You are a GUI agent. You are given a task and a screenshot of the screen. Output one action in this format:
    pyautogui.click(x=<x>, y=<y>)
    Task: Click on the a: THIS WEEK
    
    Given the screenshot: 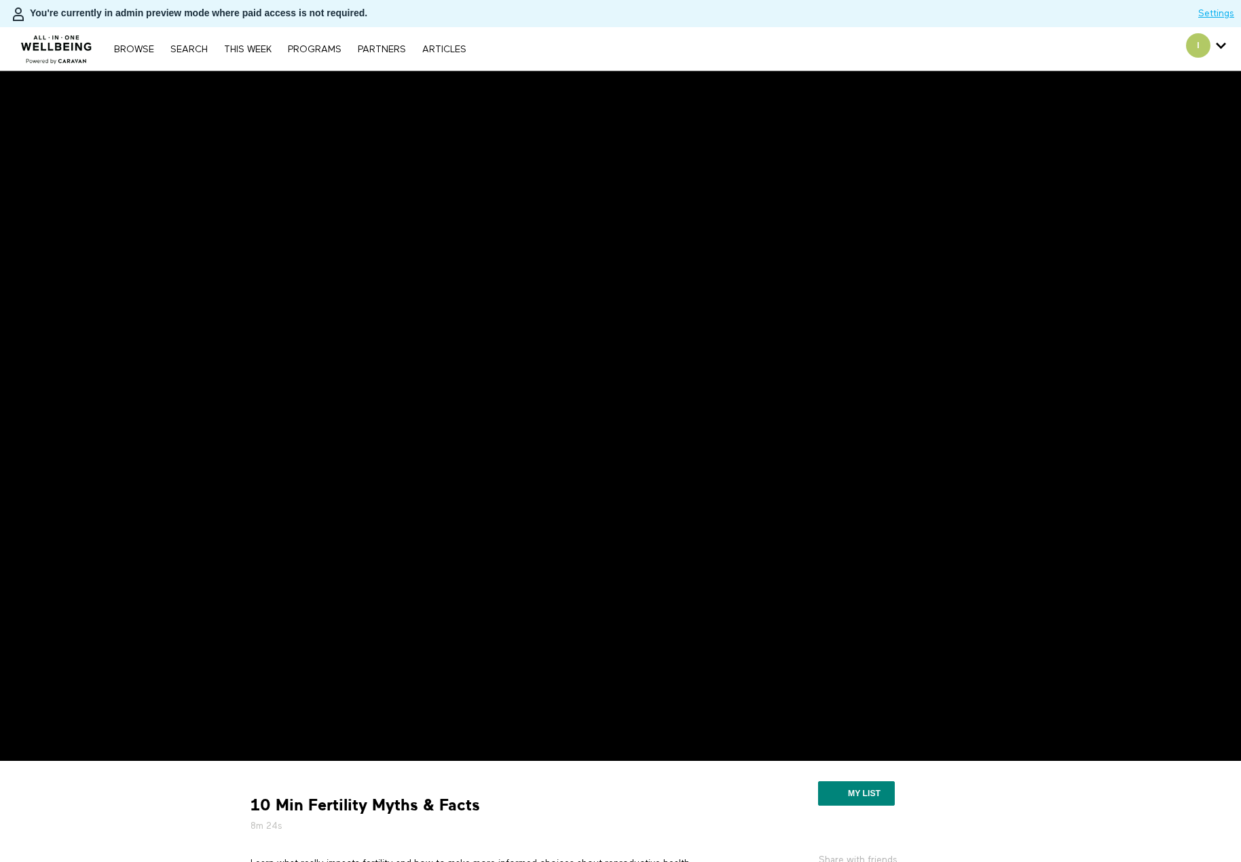 What is the action you would take?
    pyautogui.click(x=248, y=50)
    